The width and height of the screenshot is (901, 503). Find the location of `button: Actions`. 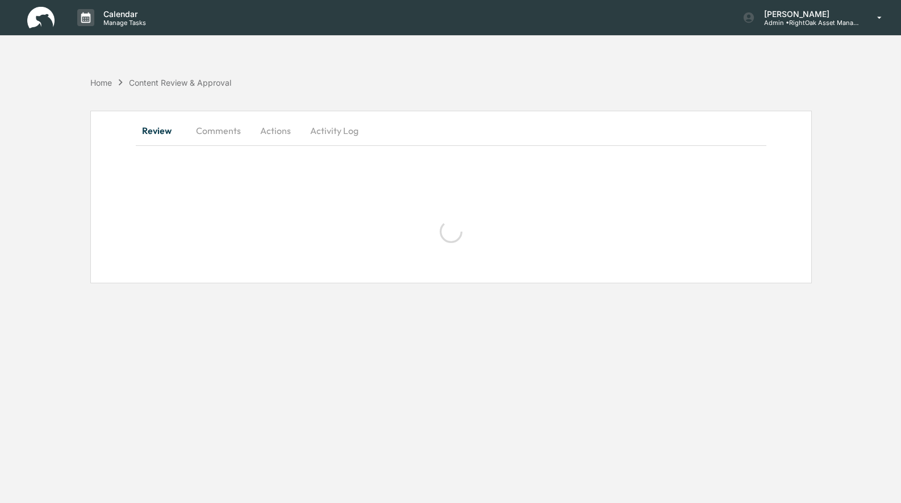

button: Actions is located at coordinates (275, 131).